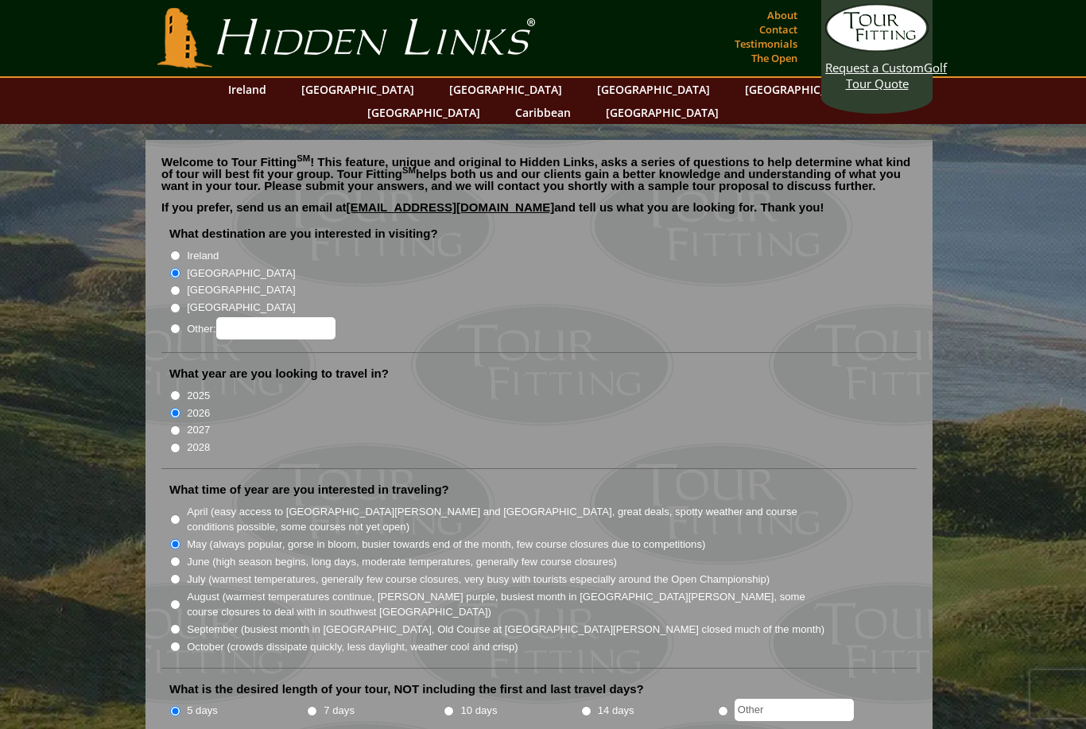 This screenshot has width=1086, height=729. I want to click on input: Other, so click(794, 710).